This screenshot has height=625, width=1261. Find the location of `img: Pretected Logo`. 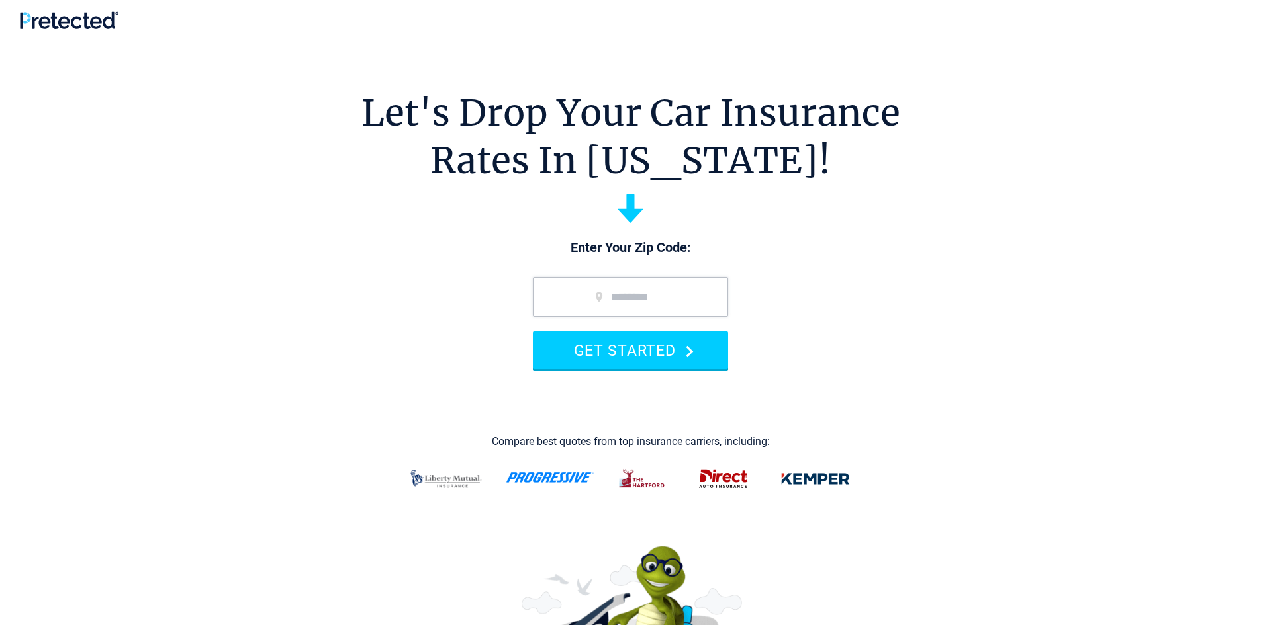

img: Pretected Logo is located at coordinates (69, 20).